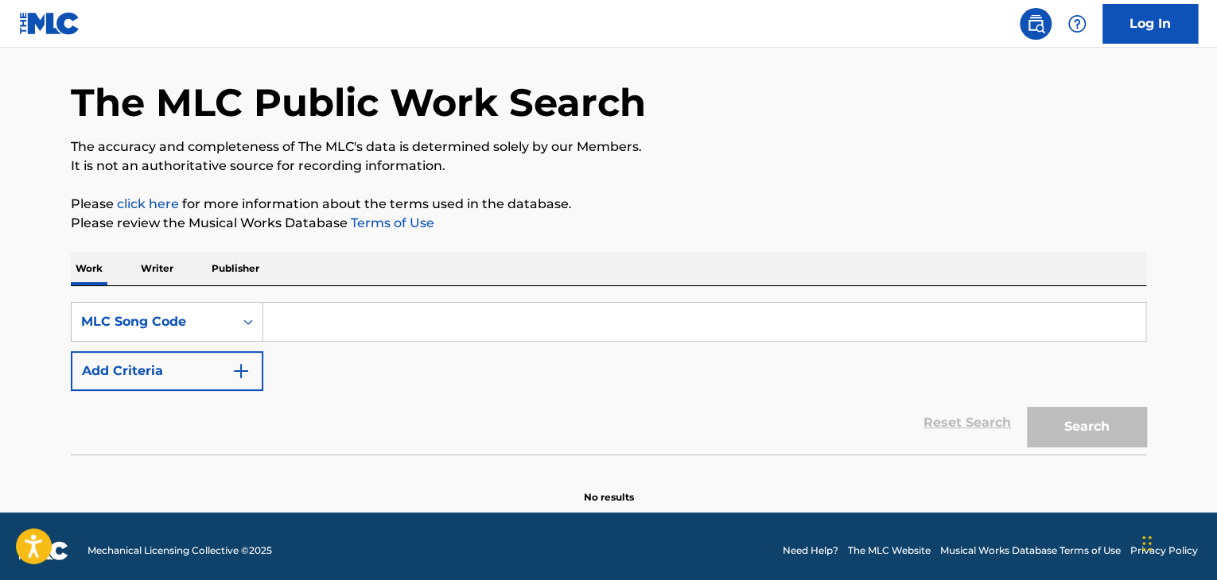 The image size is (1217, 580). What do you see at coordinates (608, 378) in the screenshot?
I see `form: Search Form` at bounding box center [608, 378].